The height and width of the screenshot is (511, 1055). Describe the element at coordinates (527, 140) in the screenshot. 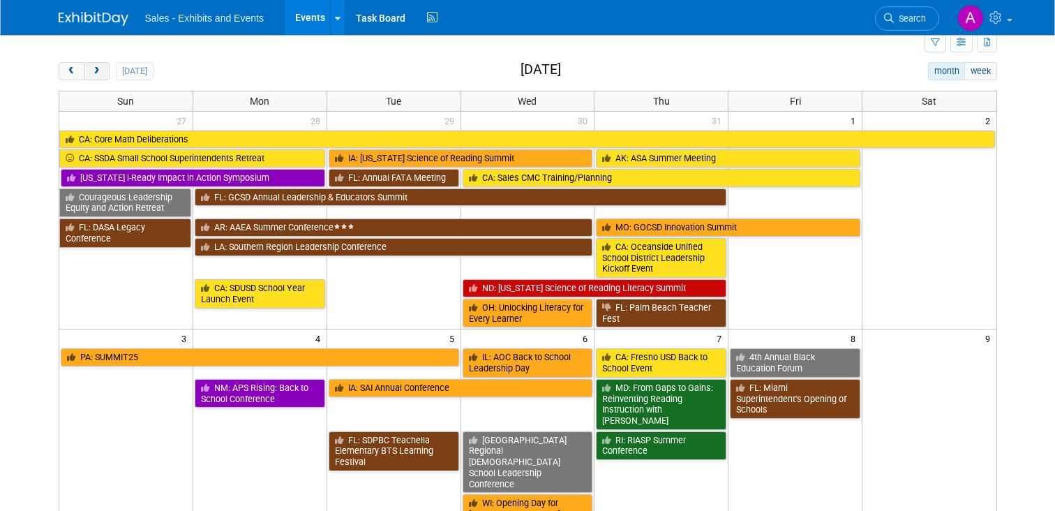

I see `a: CA: Core Math Deliberations` at that location.